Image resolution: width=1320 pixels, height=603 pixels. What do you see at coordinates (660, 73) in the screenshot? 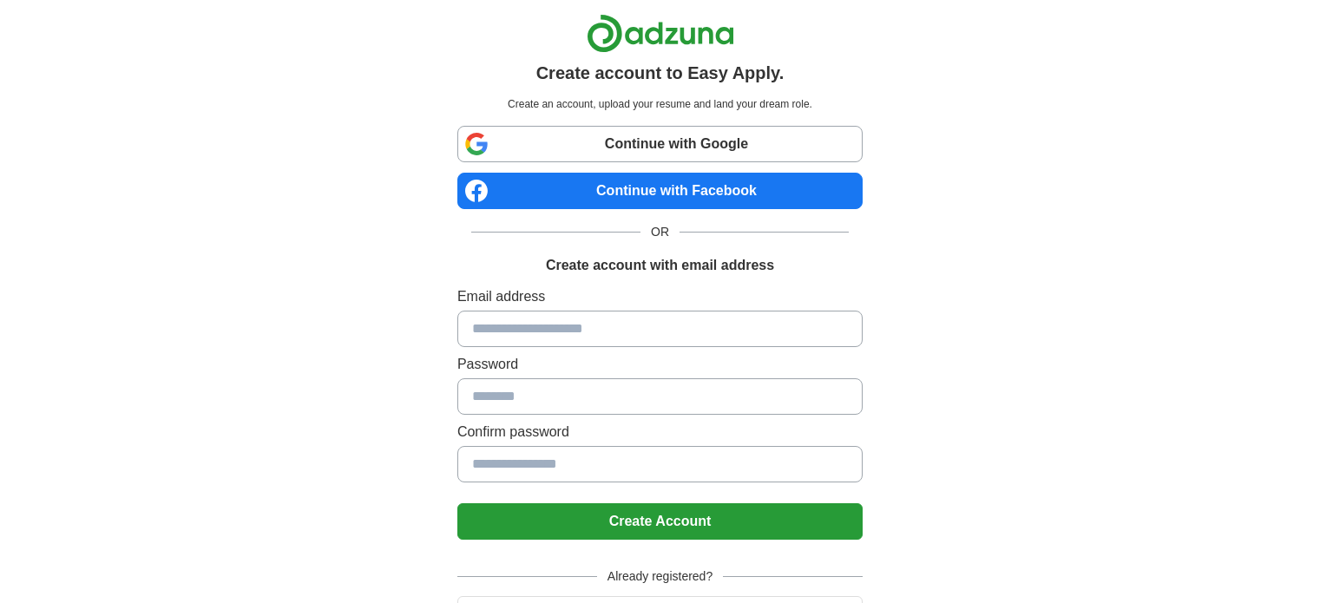
I see `h1: Create account to Easy Apply.` at bounding box center [660, 73].